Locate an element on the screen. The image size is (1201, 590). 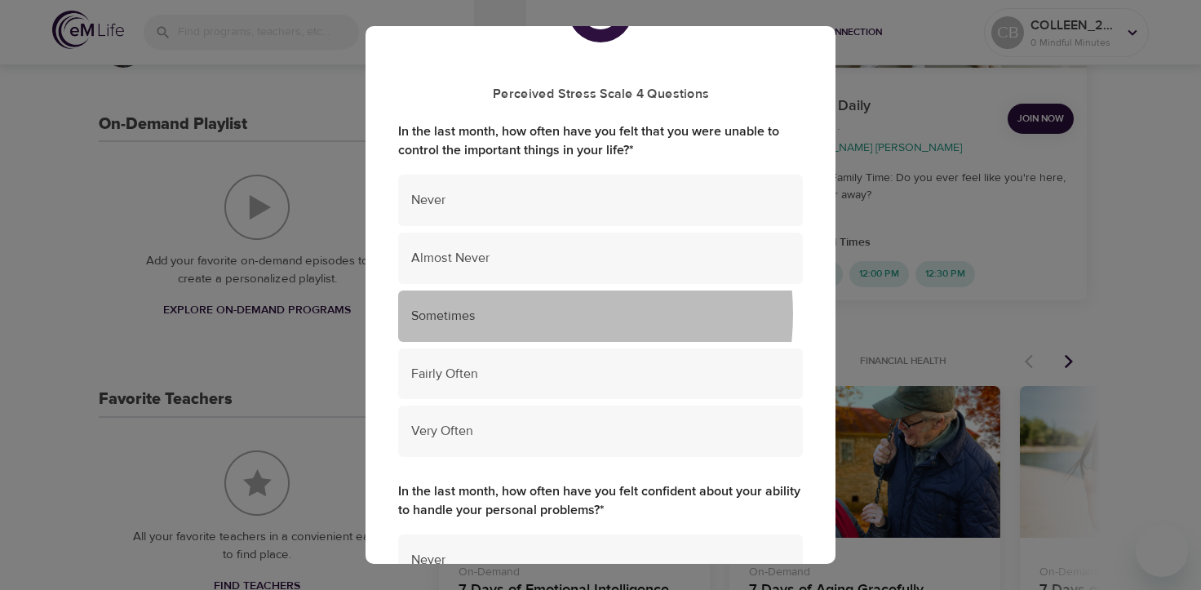
span: Almost Never is located at coordinates (601, 258).